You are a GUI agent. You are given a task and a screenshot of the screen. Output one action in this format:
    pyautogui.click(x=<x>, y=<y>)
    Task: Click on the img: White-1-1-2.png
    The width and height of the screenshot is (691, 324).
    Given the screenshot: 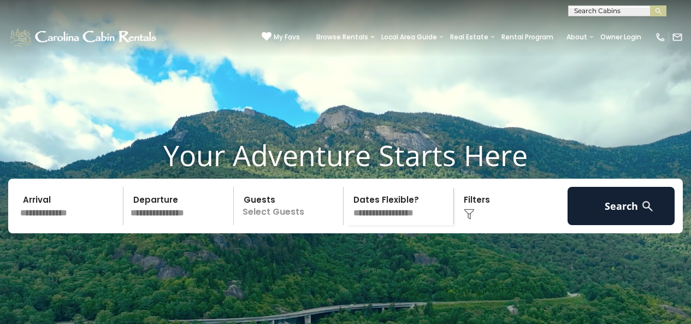 What is the action you would take?
    pyautogui.click(x=84, y=37)
    